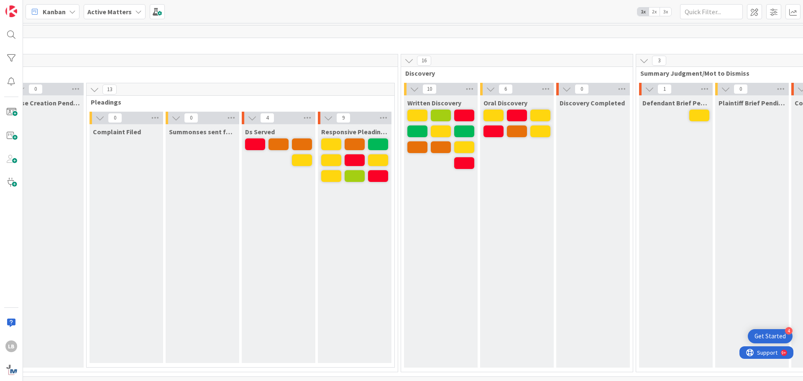 The width and height of the screenshot is (803, 381). What do you see at coordinates (788, 331) in the screenshot?
I see `div: 4` at bounding box center [788, 331].